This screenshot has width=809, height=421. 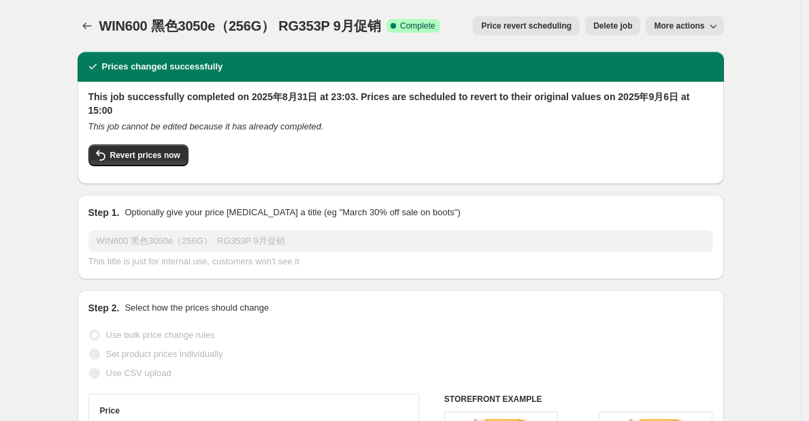 I want to click on span: Price revert scheduling, so click(x=526, y=26).